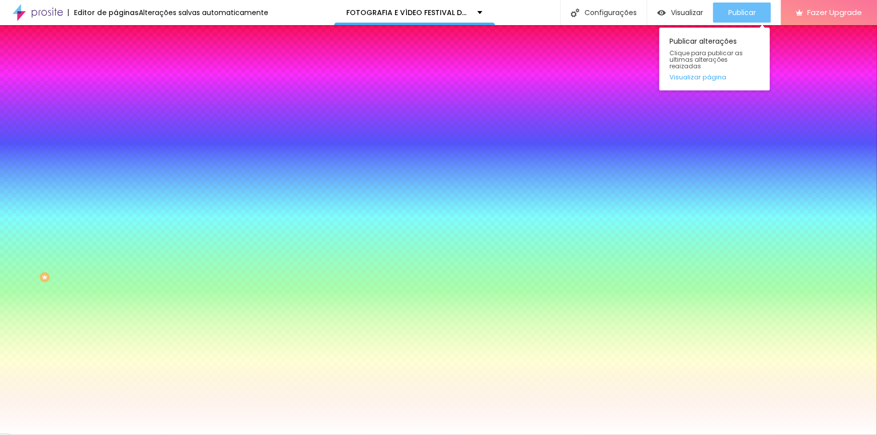 The width and height of the screenshot is (877, 435). What do you see at coordinates (103, 13) in the screenshot?
I see `div: Editor de páginas` at bounding box center [103, 13].